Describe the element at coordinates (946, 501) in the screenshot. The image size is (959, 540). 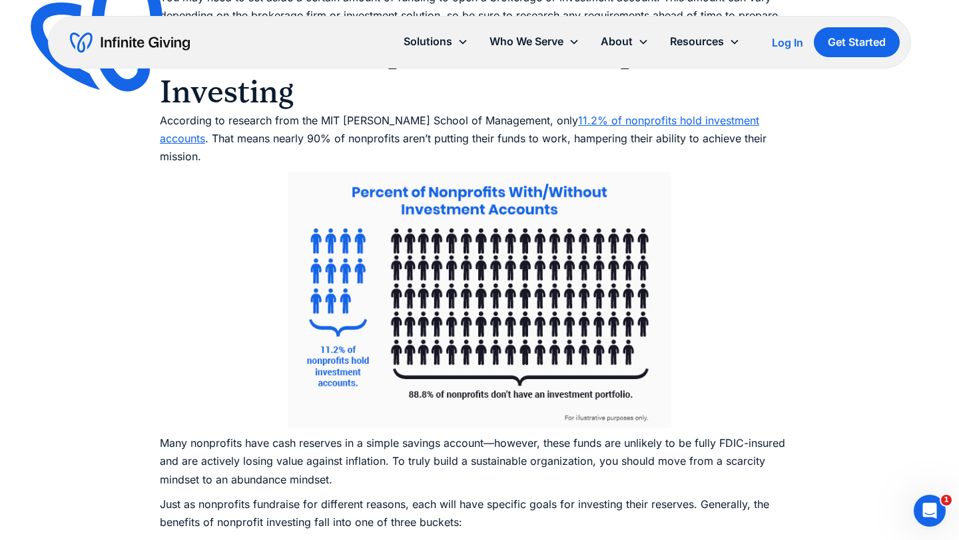
I see `span: 1` at that location.